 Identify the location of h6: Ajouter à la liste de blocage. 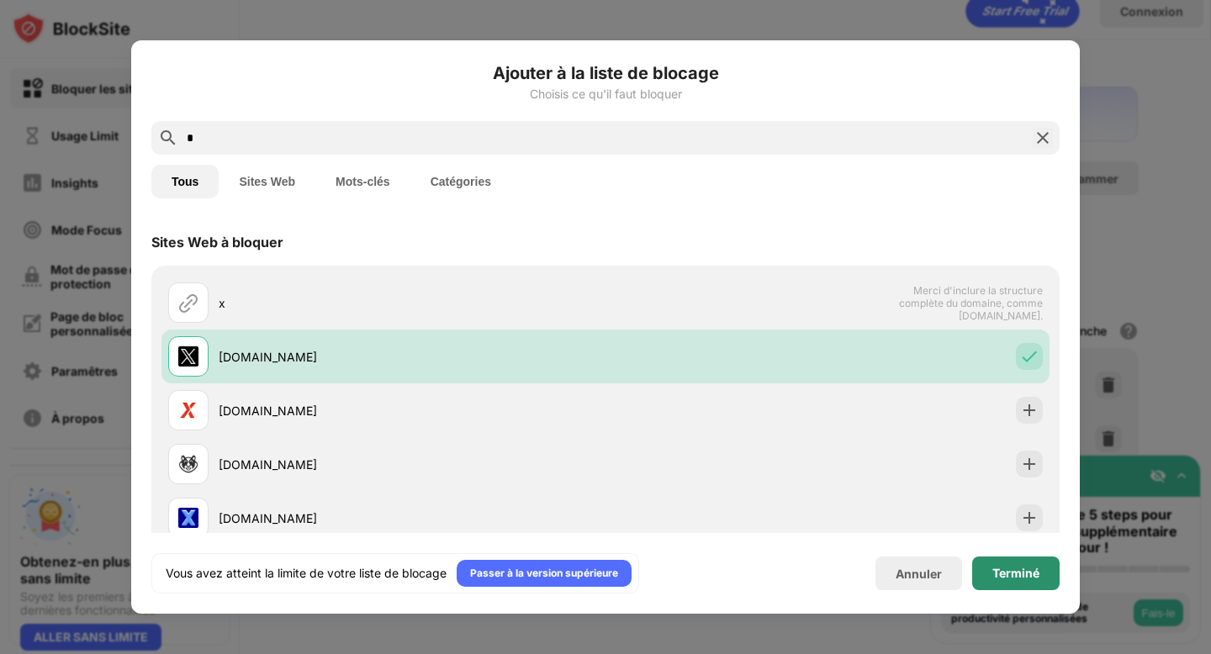
(605, 73).